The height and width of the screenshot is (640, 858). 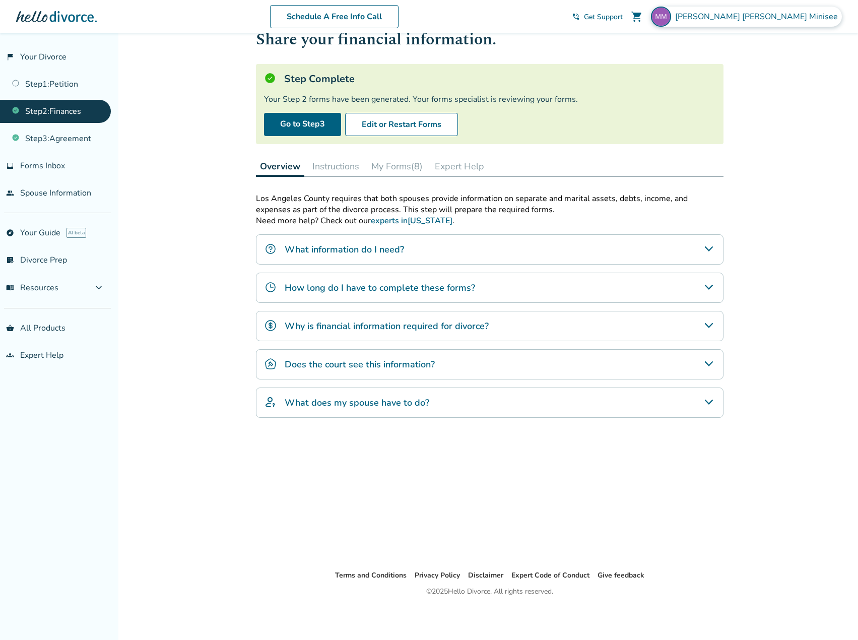 What do you see at coordinates (438, 575) in the screenshot?
I see `a: Privacy Policy` at bounding box center [438, 575].